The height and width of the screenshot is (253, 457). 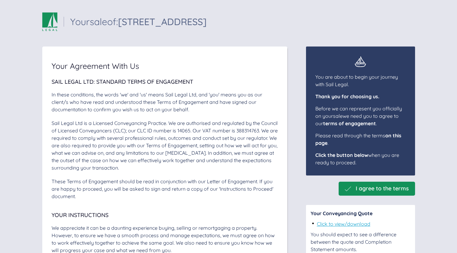 I want to click on div: Your sale of:, so click(x=138, y=22).